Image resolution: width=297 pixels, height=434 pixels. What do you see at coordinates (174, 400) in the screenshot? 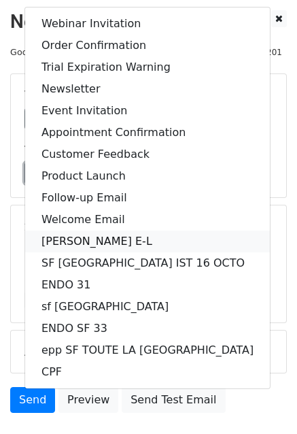
I see `a: Send Test Email` at bounding box center [174, 400].